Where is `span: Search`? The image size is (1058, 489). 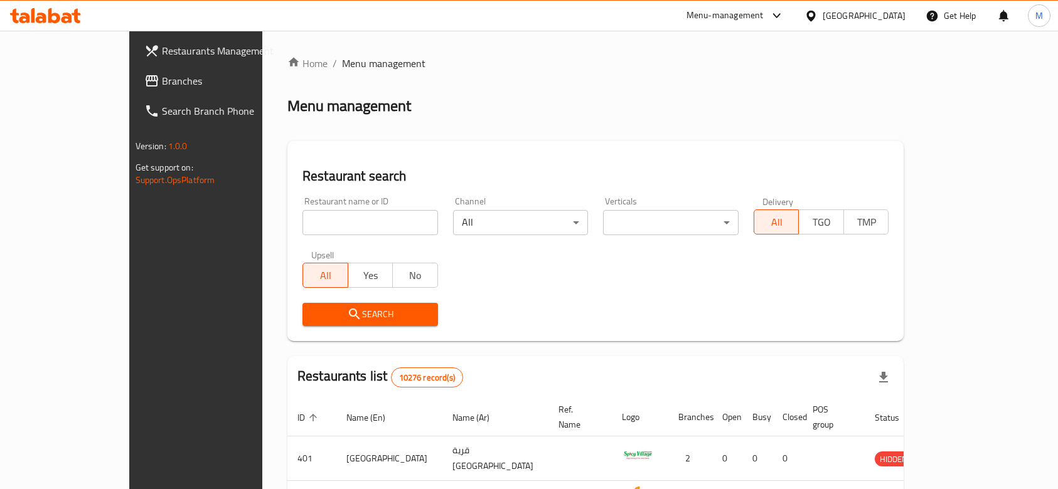
span: Search is located at coordinates (370, 314).